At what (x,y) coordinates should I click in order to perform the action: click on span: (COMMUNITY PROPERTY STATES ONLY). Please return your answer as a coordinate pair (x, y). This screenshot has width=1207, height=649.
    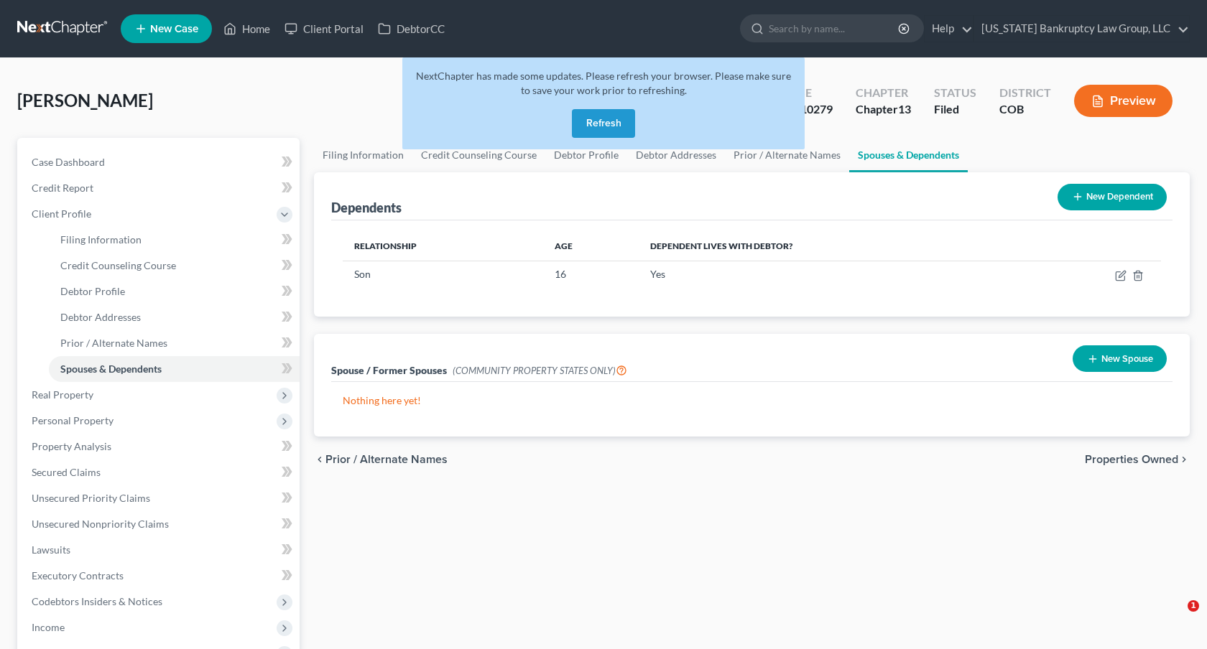
    Looking at the image, I should click on (540, 371).